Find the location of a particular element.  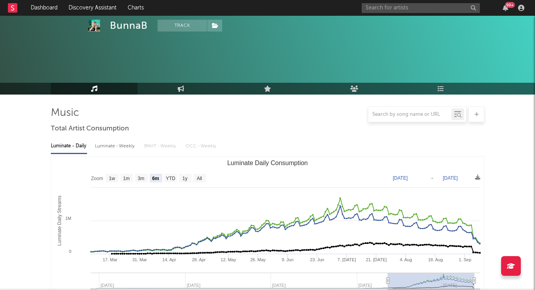

button: Track is located at coordinates (182, 26).